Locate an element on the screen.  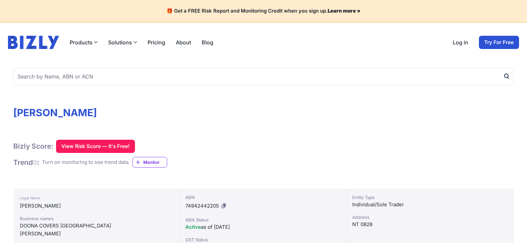
div: ABN is located at coordinates (263, 198).